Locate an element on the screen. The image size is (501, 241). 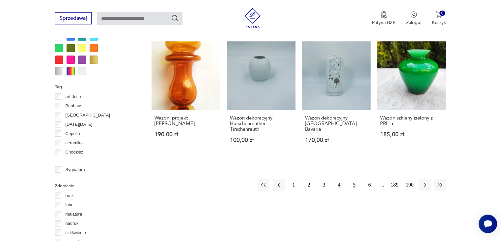
img: Patyna - sklep z meblami i dekoracjami vintage is located at coordinates (253, 18).